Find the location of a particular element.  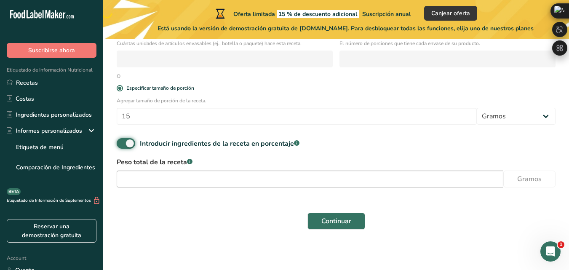

a: Reservar una demostración gratuita is located at coordinates (51, 231).